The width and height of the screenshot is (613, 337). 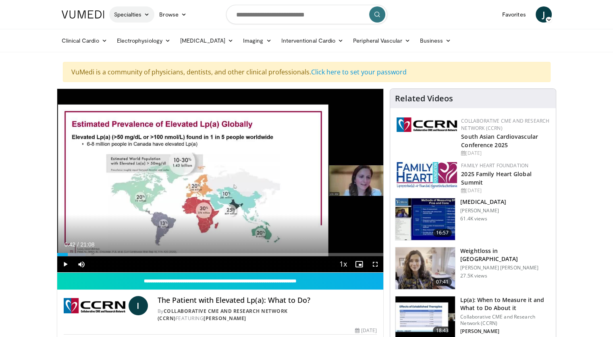 I want to click on span: 0:42, so click(x=70, y=245).